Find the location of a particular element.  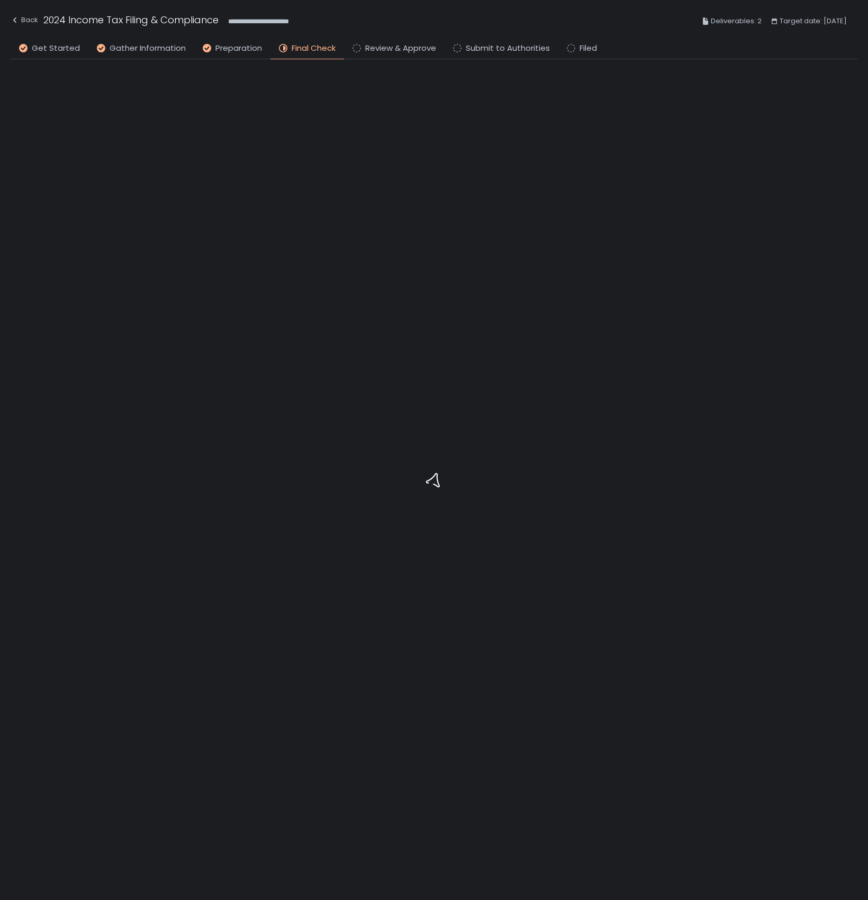

button: Back is located at coordinates (24, 21).